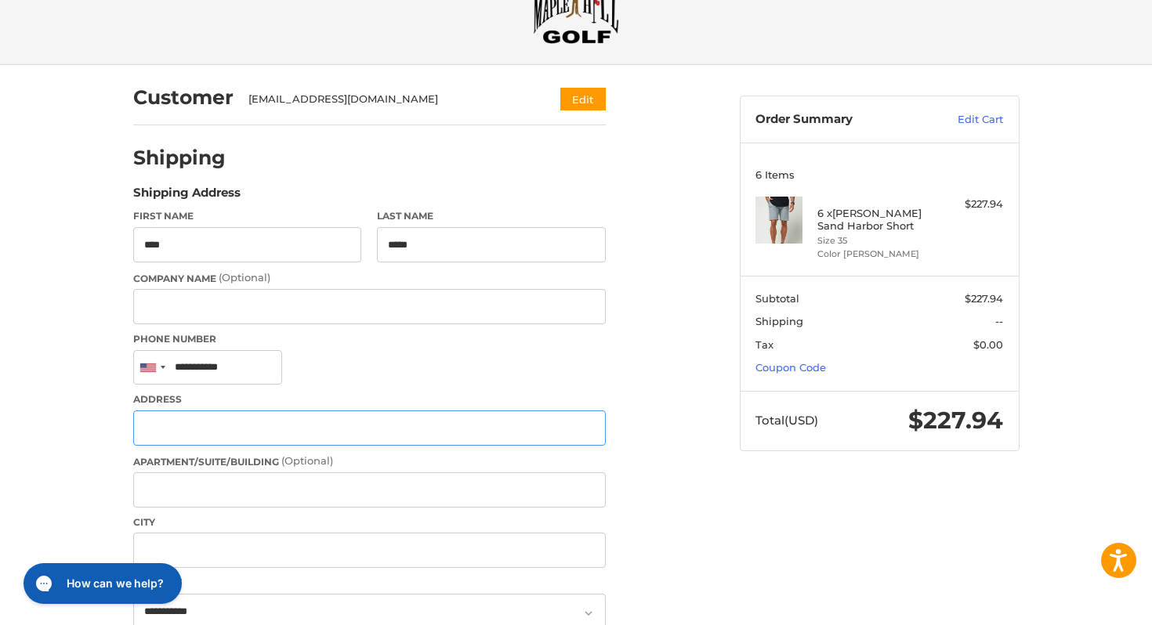 The image size is (1152, 625). Describe the element at coordinates (183, 97) in the screenshot. I see `h2: Customer` at that location.